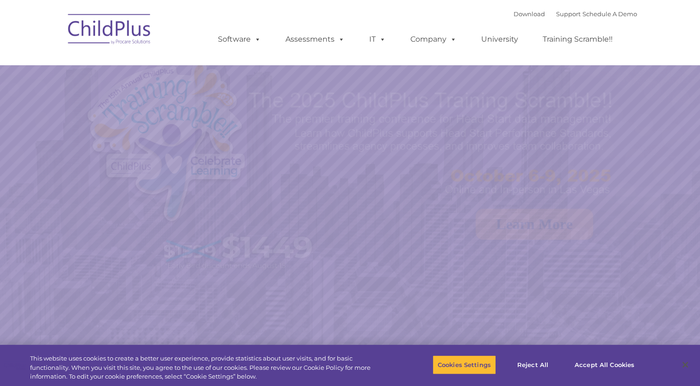  Describe the element at coordinates (578, 39) in the screenshot. I see `a: Training Scramble!!` at that location.